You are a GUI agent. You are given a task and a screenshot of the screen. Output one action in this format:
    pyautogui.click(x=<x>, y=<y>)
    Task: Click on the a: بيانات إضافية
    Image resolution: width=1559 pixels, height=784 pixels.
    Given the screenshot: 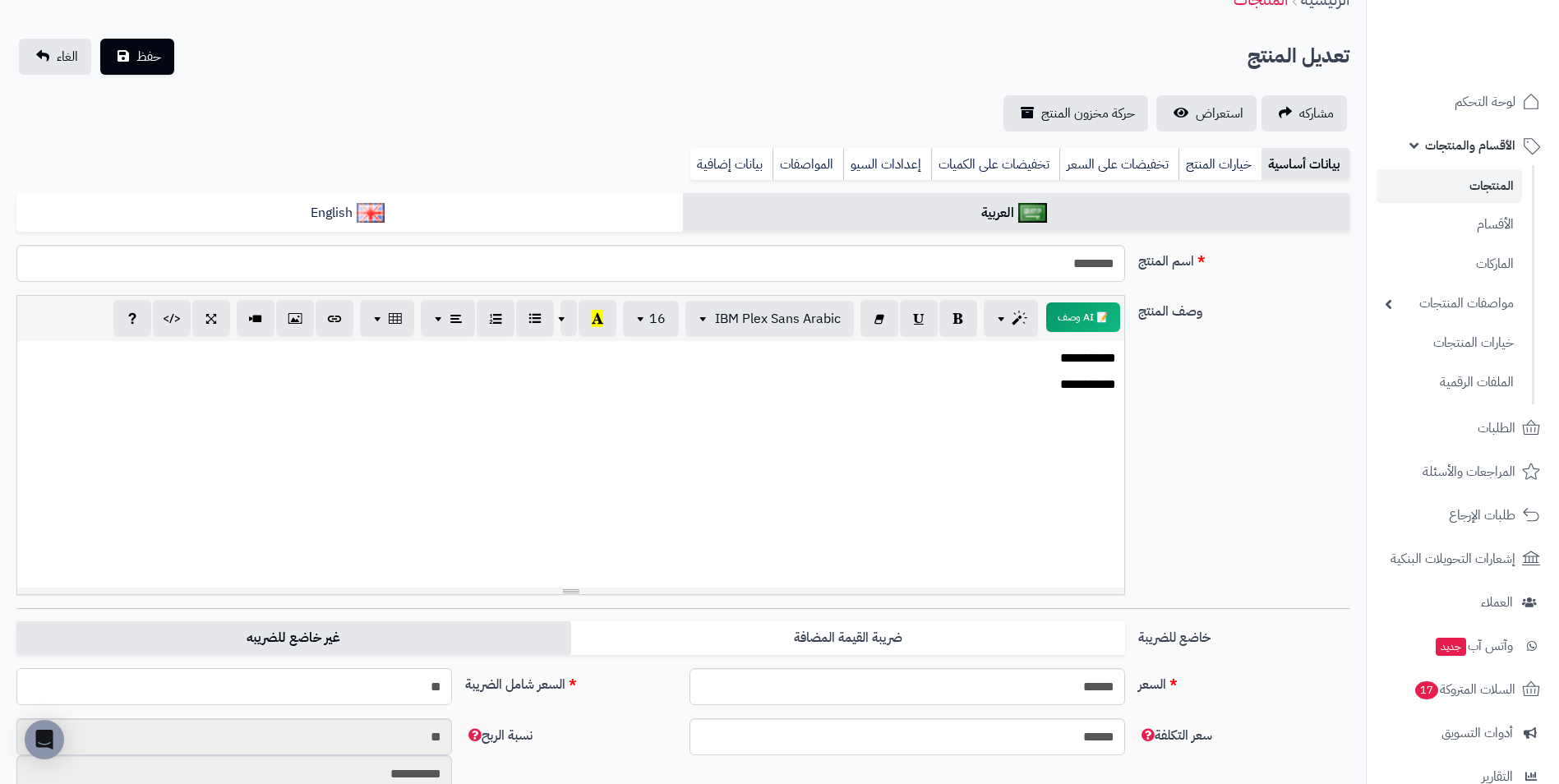 What is the action you would take?
    pyautogui.click(x=732, y=164)
    